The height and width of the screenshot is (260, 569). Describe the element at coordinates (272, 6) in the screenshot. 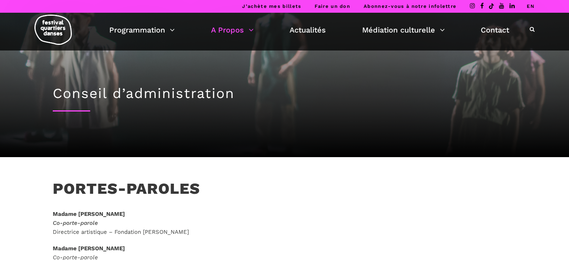

I see `a: J’achète mes billets` at that location.